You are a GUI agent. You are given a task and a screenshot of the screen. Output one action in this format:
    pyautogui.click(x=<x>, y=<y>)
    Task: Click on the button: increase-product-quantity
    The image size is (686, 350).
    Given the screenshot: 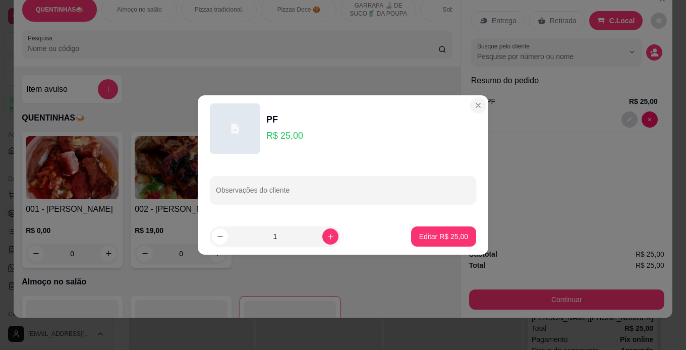 What is the action you would take?
    pyautogui.click(x=330, y=237)
    